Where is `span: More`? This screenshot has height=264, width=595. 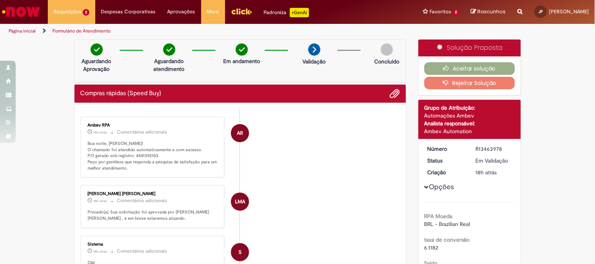
span: More is located at coordinates (213, 12).